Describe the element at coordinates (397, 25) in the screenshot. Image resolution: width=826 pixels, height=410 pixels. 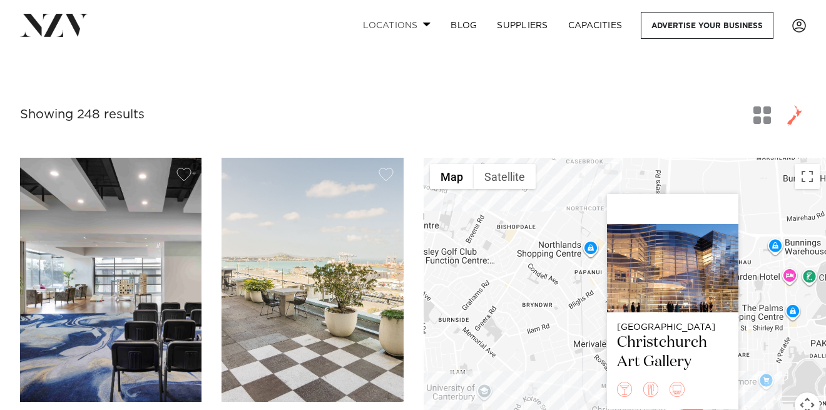
I see `a: Locations` at that location.